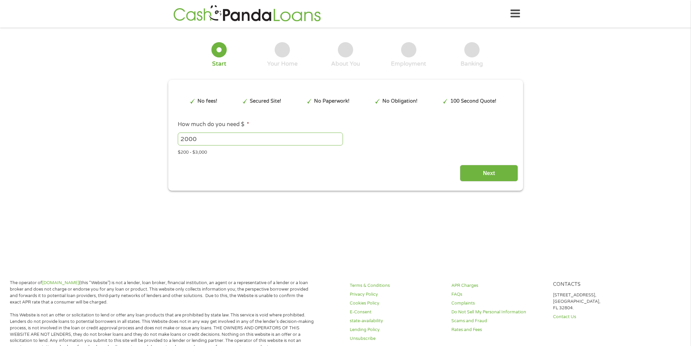 Image resolution: width=691 pixels, height=346 pixels. I want to click on a: Terms & Conditions, so click(396, 286).